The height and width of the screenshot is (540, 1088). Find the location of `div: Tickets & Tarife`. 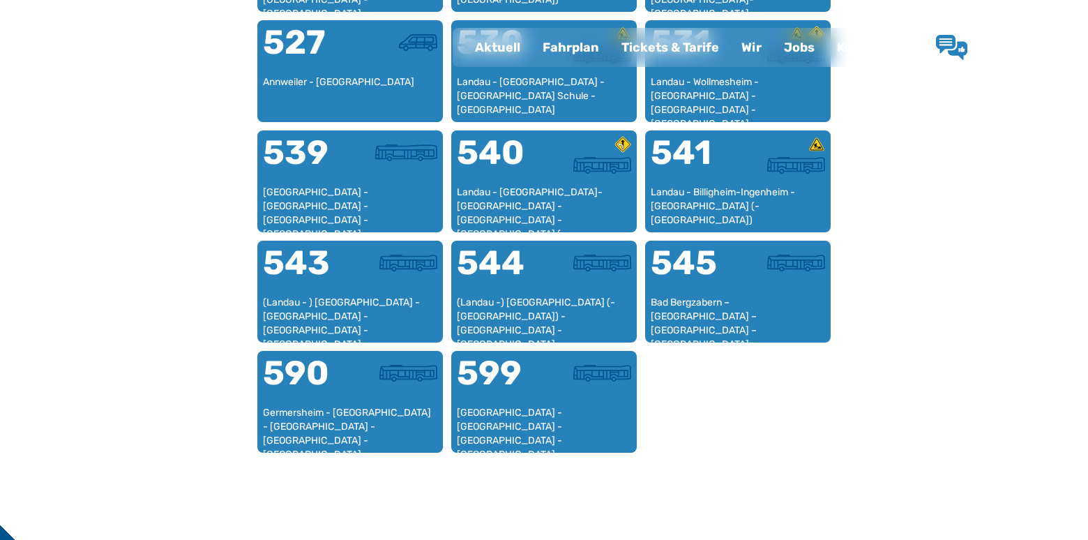

div: Tickets & Tarife is located at coordinates (670, 47).